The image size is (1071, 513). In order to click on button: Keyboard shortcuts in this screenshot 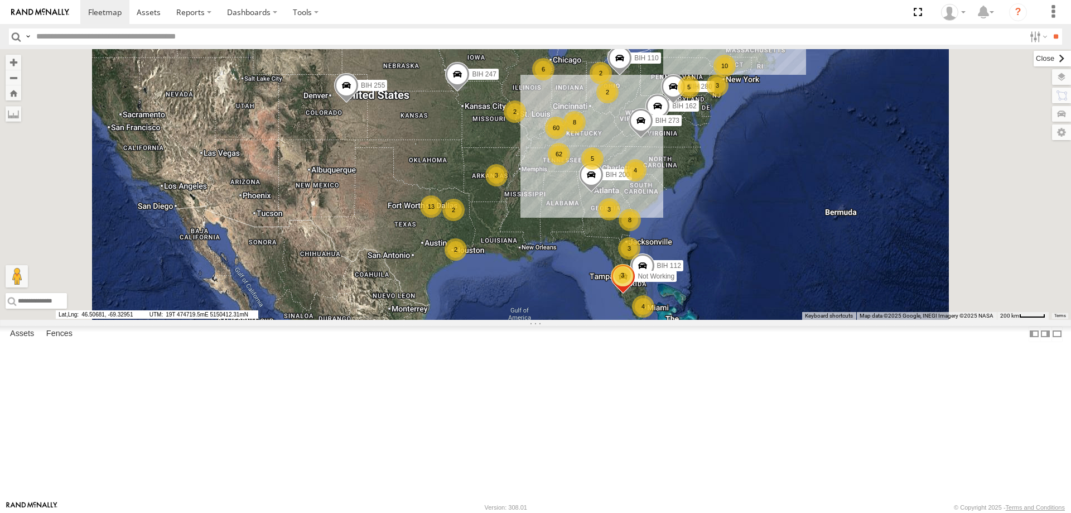, I will do `click(829, 316)`.